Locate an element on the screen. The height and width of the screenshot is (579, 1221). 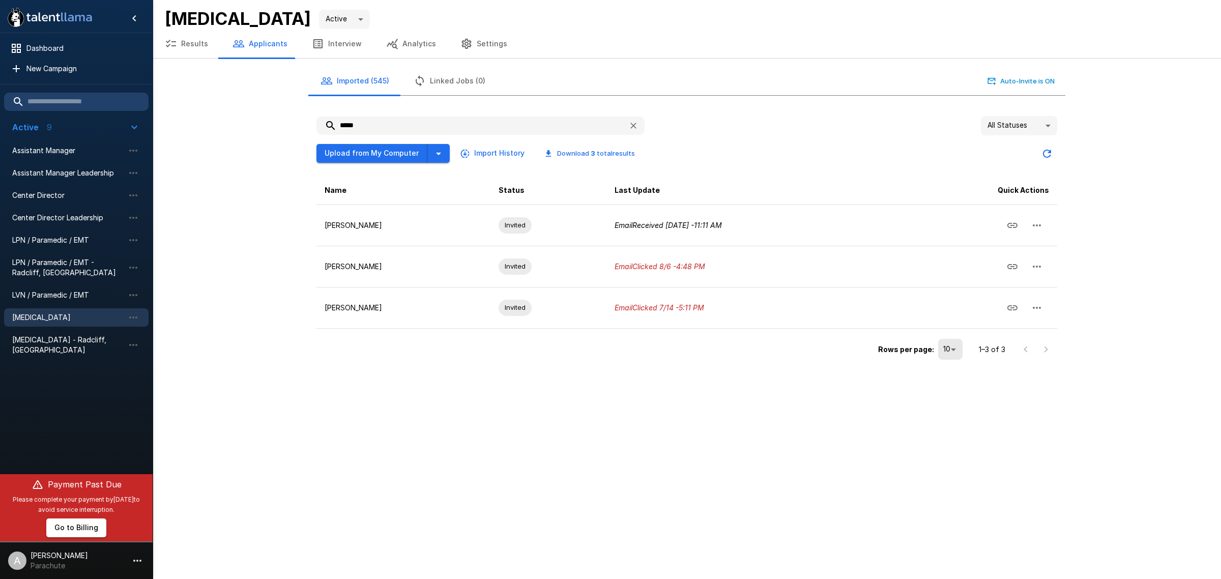
button: Interview is located at coordinates (337, 44).